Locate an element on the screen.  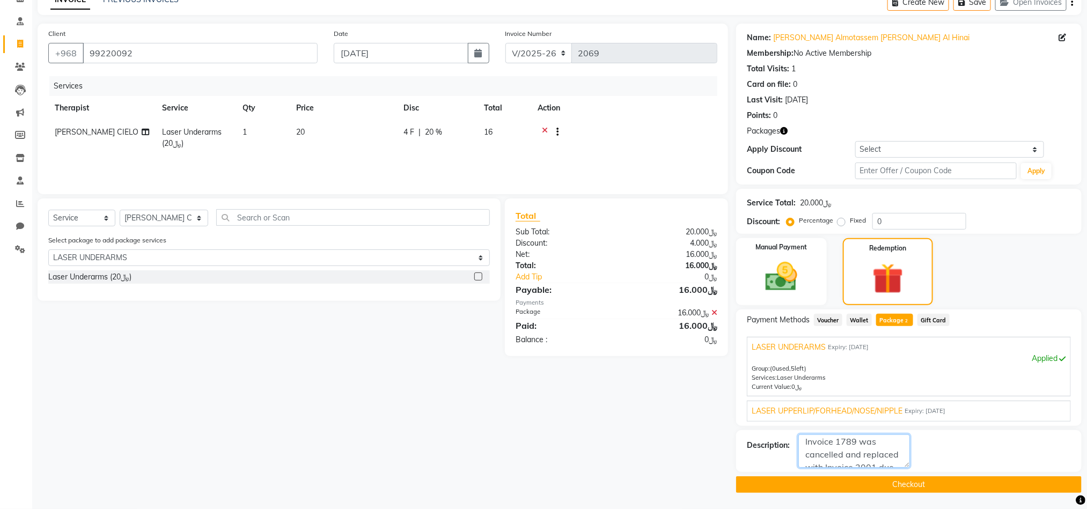
button: Apply is located at coordinates (1036, 171).